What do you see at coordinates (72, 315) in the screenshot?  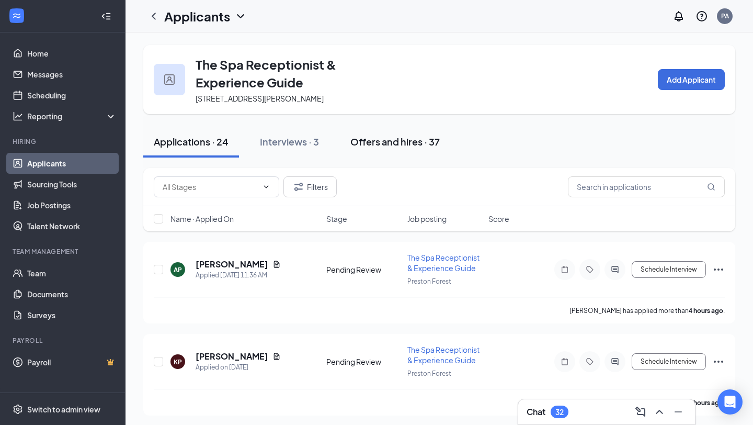 I see `a: Surveys` at bounding box center [72, 315].